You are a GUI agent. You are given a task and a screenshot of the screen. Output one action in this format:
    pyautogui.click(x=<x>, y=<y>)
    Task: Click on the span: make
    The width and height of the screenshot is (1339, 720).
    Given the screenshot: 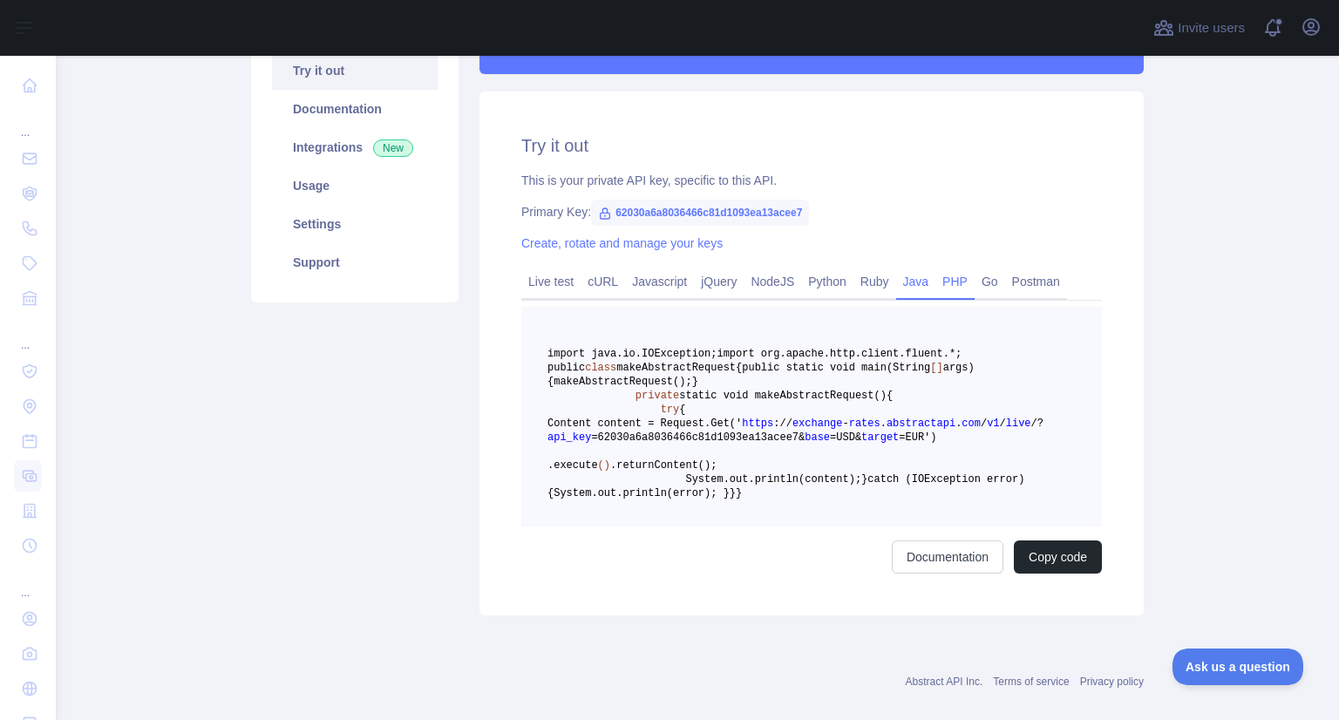 What is the action you would take?
    pyautogui.click(x=566, y=382)
    